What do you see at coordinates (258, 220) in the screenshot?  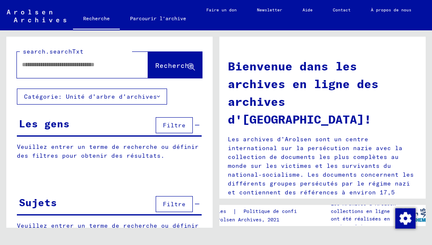 I see `p: Copyright © Arolsen Archives, 2021` at bounding box center [258, 220].